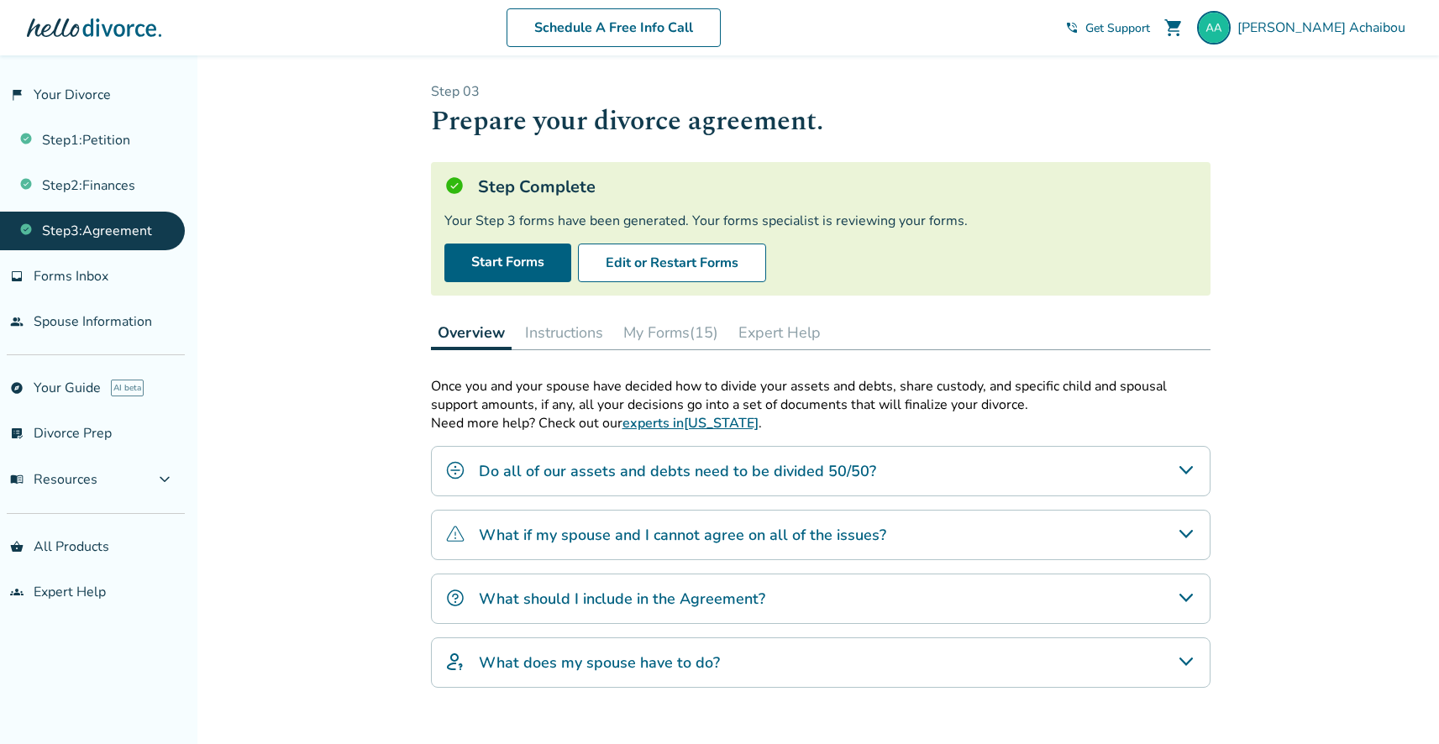 This screenshot has width=1439, height=744. What do you see at coordinates (821, 423) in the screenshot?
I see `p: Need more help? Check out our .` at bounding box center [821, 423].